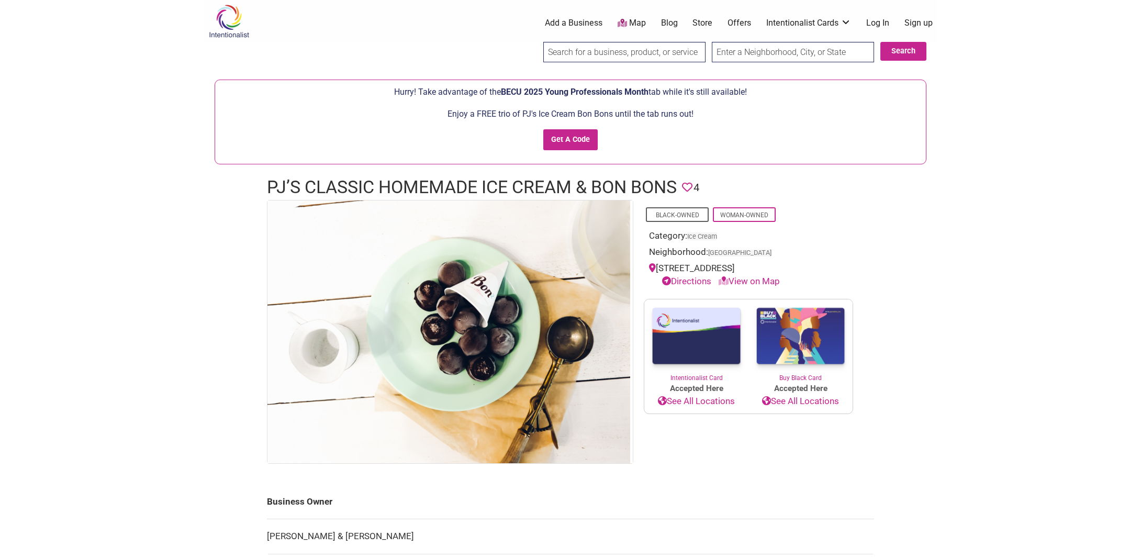 Image resolution: width=1141 pixels, height=558 pixels. What do you see at coordinates (624, 52) in the screenshot?
I see `input: Search for a business, product, or service` at bounding box center [624, 52].